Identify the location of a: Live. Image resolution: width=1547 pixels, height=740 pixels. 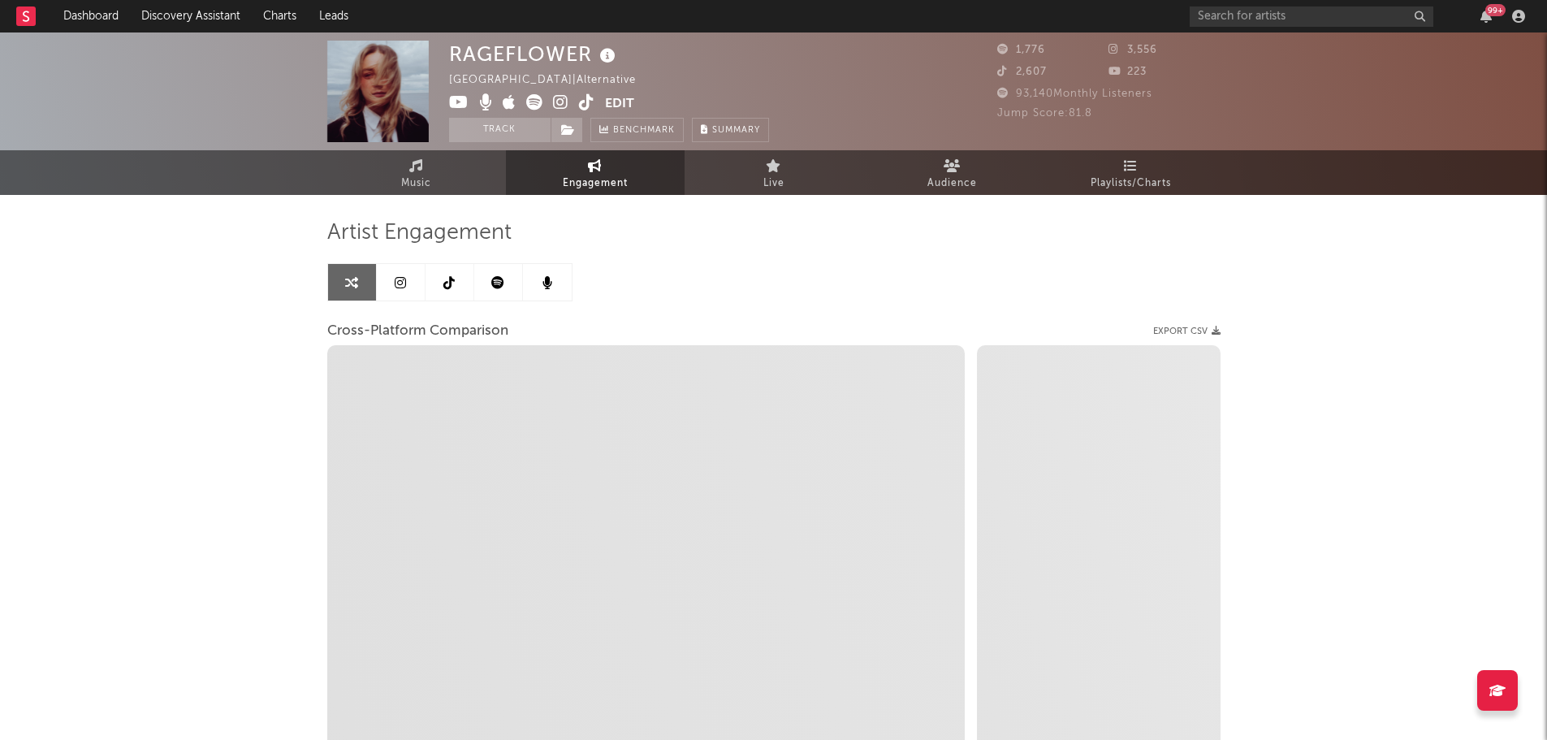
(774, 172).